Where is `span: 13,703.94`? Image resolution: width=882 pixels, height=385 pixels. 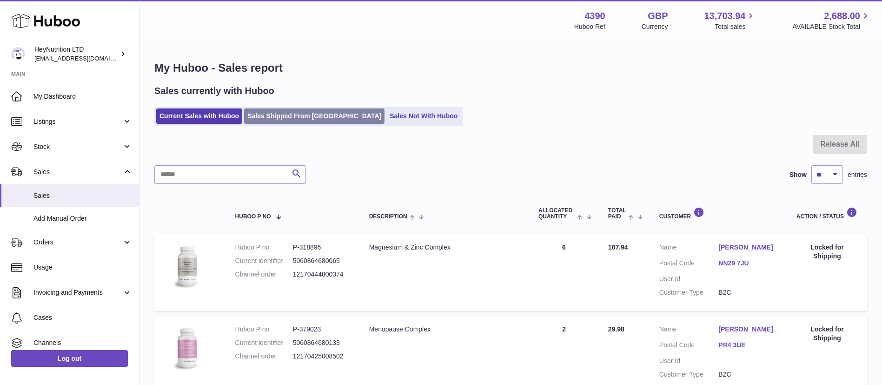
span: 13,703.94 is located at coordinates (725, 16).